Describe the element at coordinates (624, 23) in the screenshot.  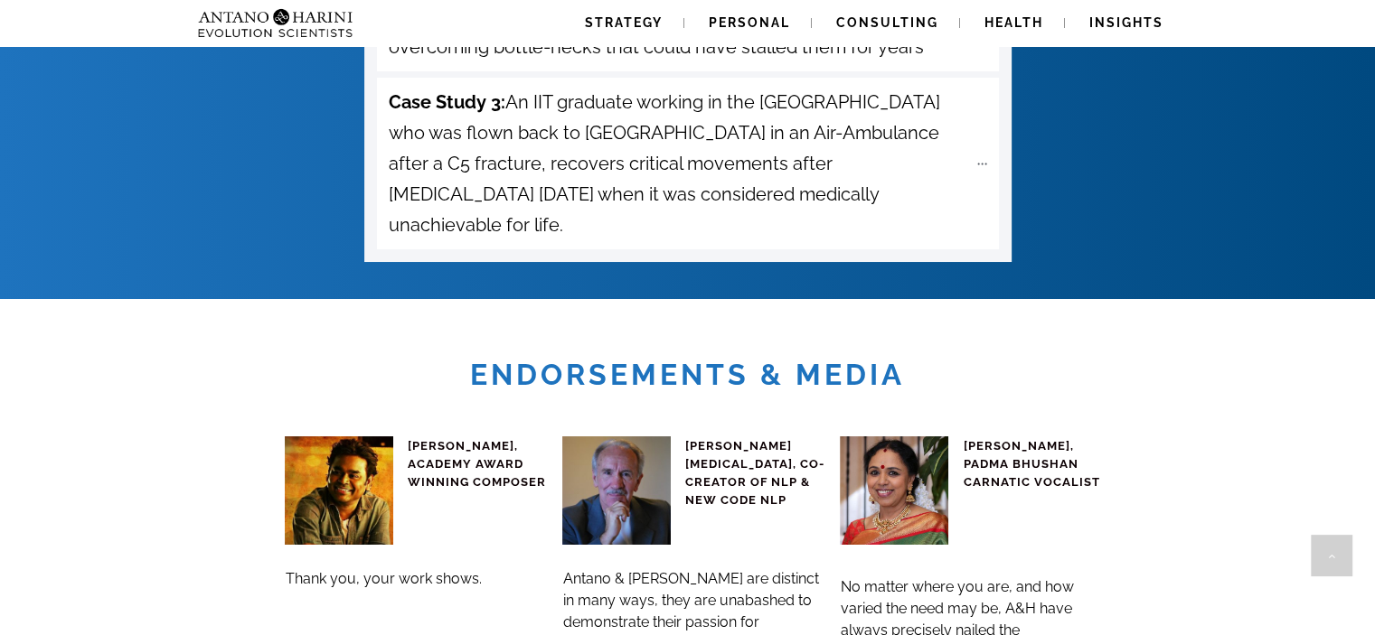
I see `span: Strategy` at that location.